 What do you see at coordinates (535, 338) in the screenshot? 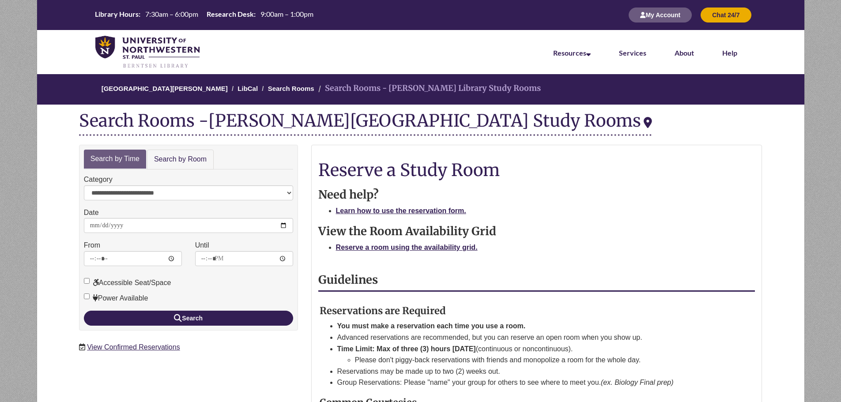
I see `li: Advanced reservations are recommended, but you can reserve an open room when you show up.` at bounding box center [535, 338].